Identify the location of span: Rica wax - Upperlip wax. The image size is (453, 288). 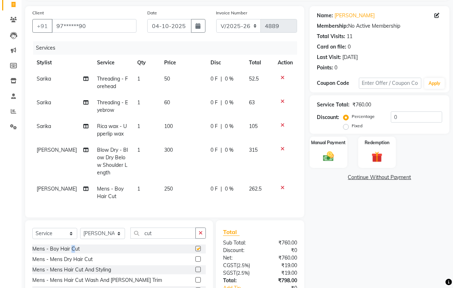
(112, 130).